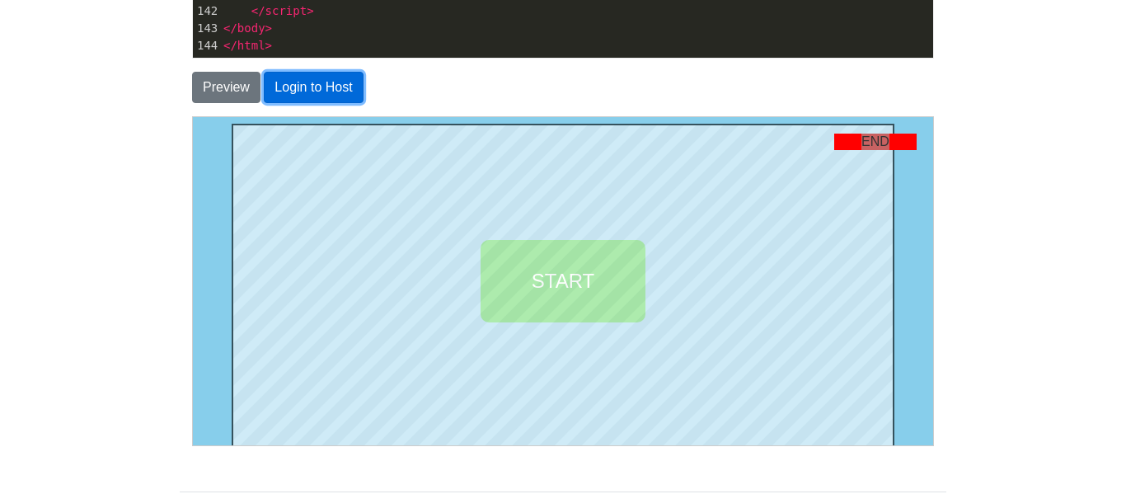 The height and width of the screenshot is (494, 1126). I want to click on div: 144, so click(206, 45).